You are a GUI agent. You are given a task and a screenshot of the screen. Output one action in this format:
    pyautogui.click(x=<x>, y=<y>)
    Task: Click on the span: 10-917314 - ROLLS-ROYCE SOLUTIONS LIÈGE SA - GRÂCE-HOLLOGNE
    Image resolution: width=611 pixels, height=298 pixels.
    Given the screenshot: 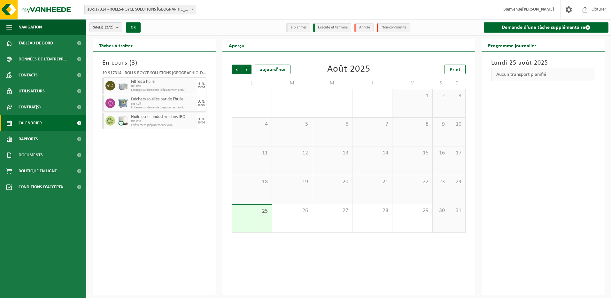 What is the action you would take?
    pyautogui.click(x=140, y=10)
    